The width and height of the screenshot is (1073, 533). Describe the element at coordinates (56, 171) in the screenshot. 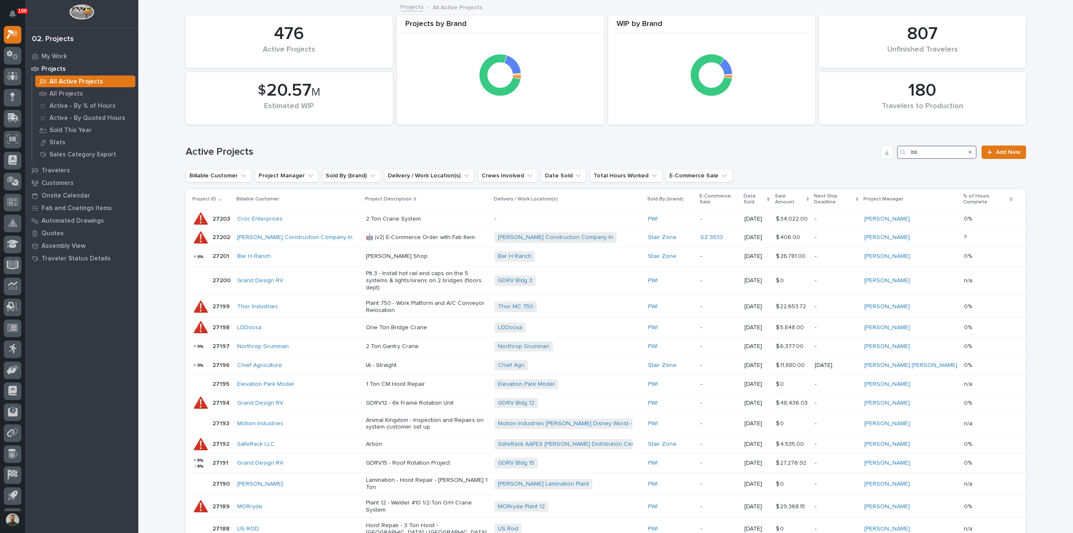

I see `p: Travelers` at that location.